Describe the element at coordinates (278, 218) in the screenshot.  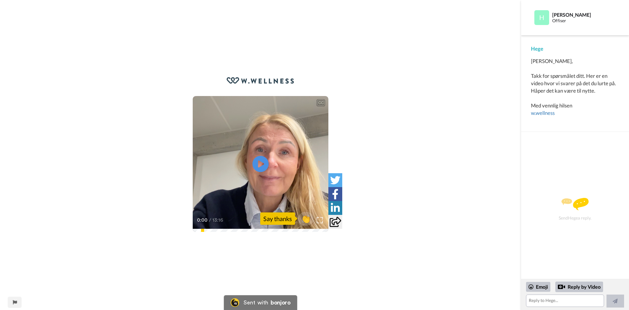
I see `div: Say thanks` at that location.